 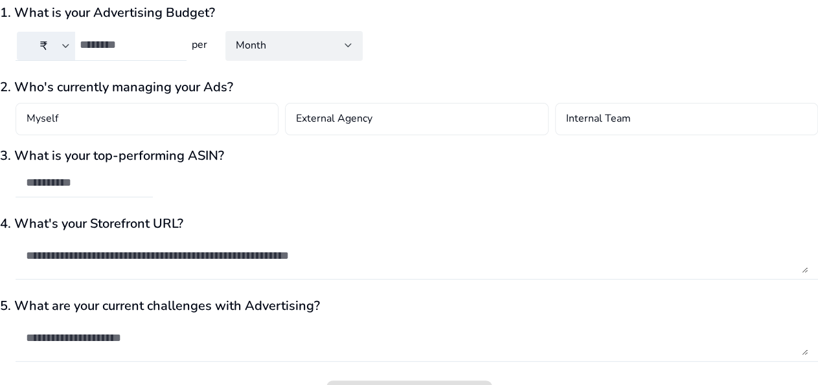 I want to click on h4: Myself, so click(x=42, y=119).